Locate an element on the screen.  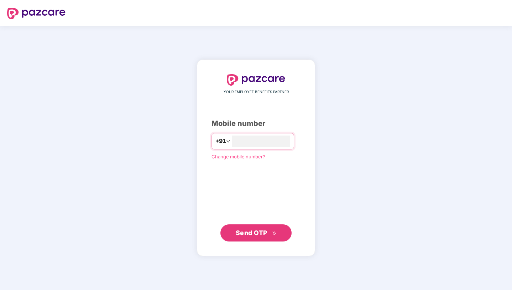
span: Change mobile number? is located at coordinates (238, 156).